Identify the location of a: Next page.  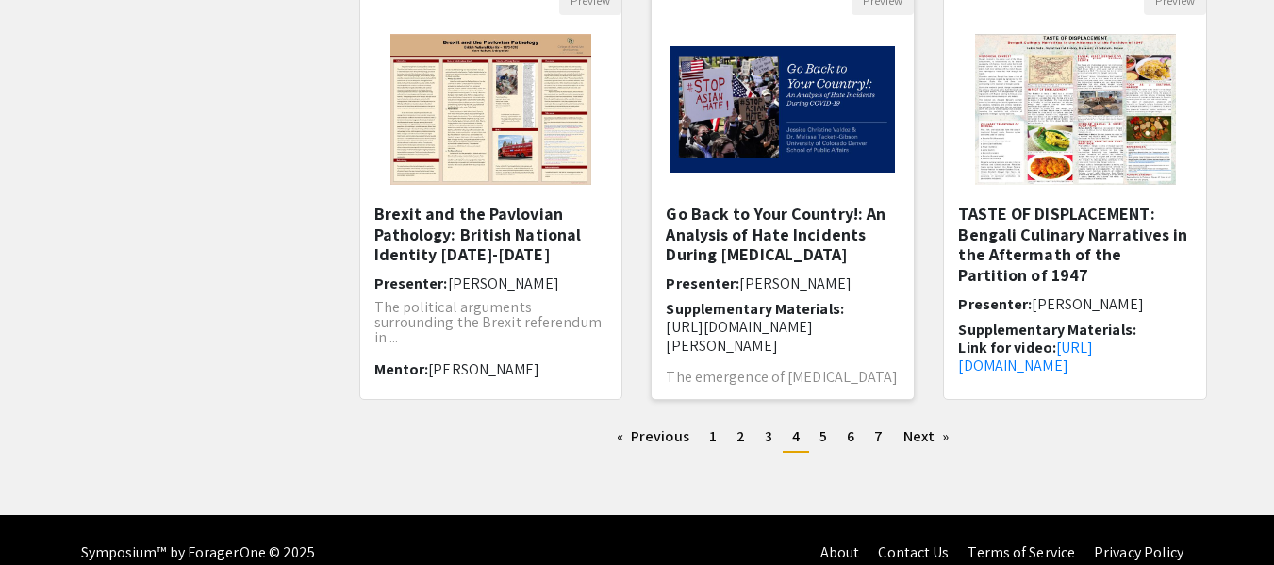
(926, 437).